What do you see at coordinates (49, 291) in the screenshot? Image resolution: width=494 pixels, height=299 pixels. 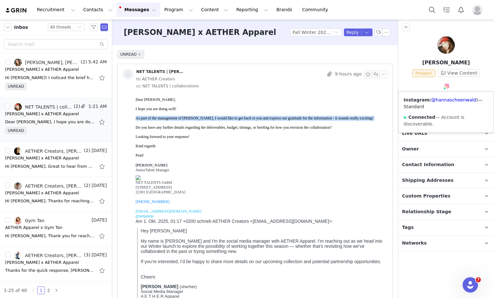 I see `a: 2` at bounding box center [49, 291].